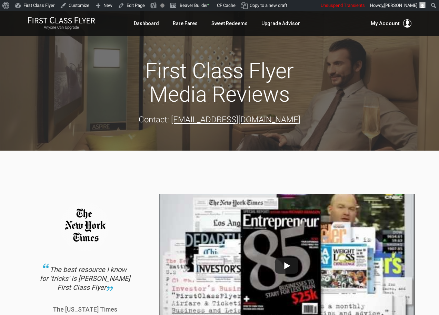 The width and height of the screenshot is (439, 315). Describe the element at coordinates (61, 23) in the screenshot. I see `a: First Class FlyerAnyone Can Upgrade` at that location.